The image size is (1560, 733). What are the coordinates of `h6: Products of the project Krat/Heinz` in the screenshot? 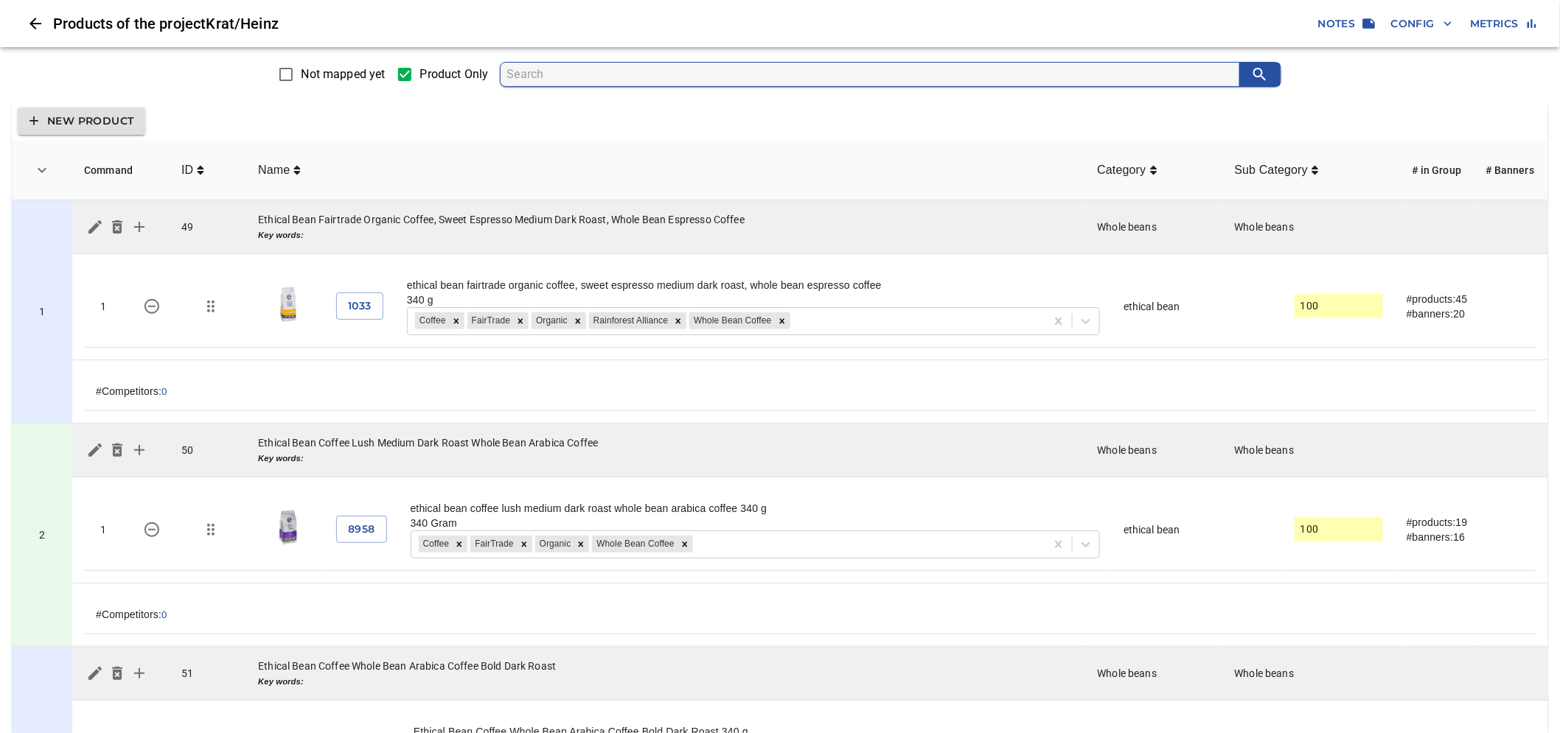 It's located at (682, 24).